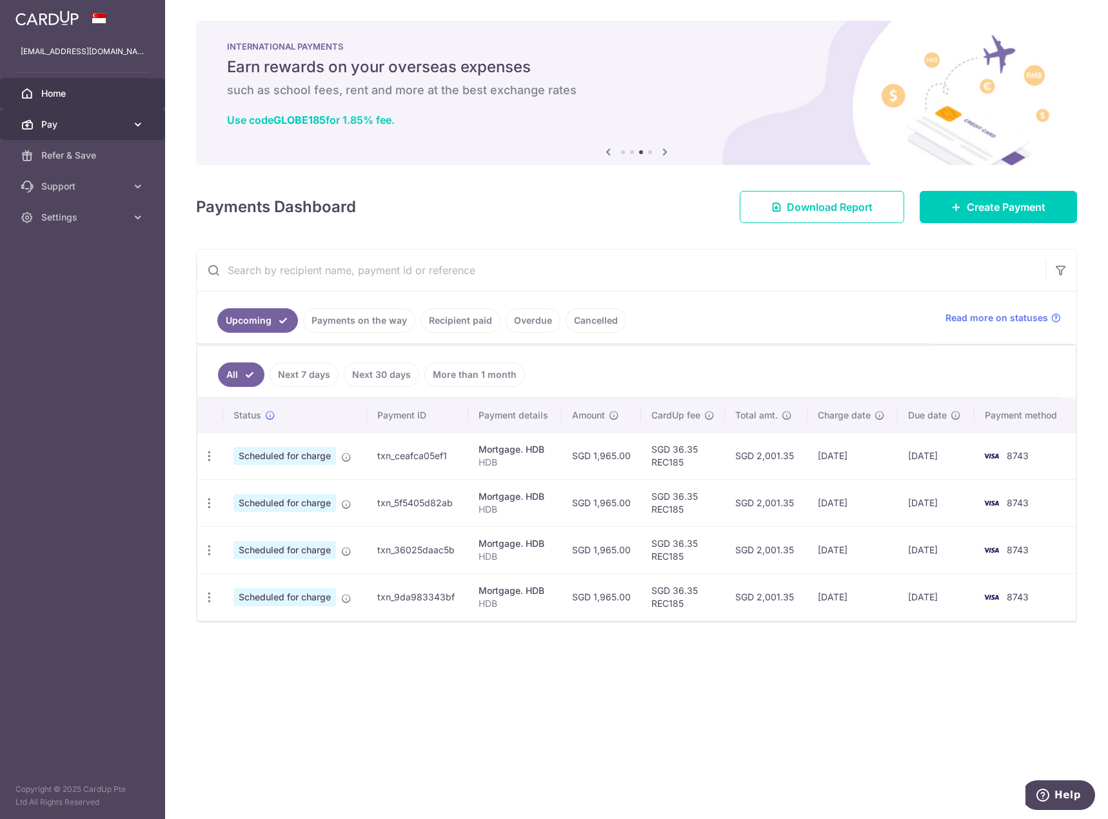 The width and height of the screenshot is (1108, 819). Describe the element at coordinates (822, 207) in the screenshot. I see `a: Download Report` at that location.